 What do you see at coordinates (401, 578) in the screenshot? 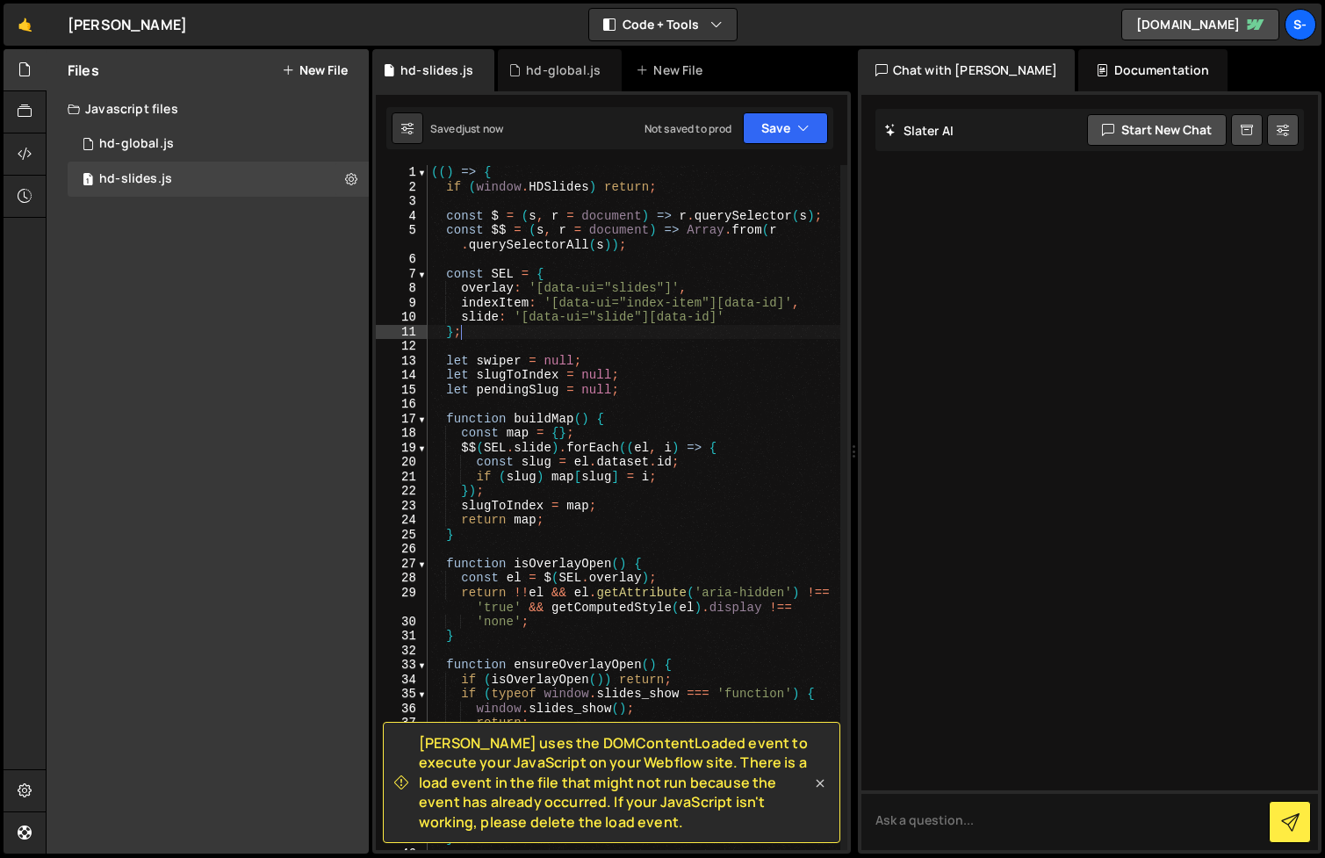
I see `div: 28` at bounding box center [401, 578].